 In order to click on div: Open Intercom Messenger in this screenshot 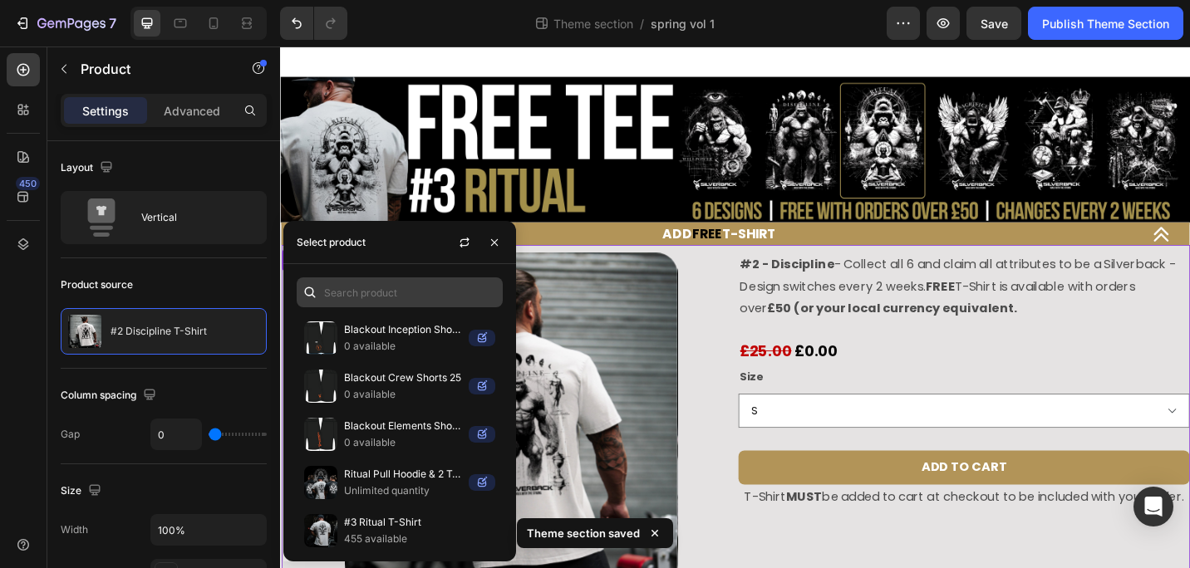, I will do `click(1153, 507)`.